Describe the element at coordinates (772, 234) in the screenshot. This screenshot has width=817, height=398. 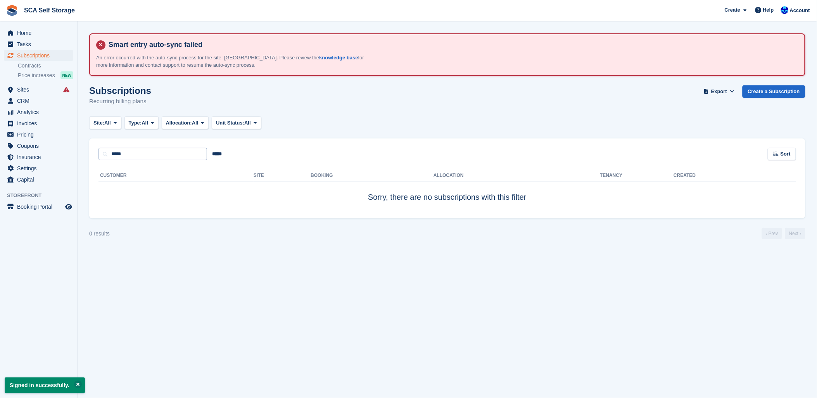
I see `a: Previous` at that location.